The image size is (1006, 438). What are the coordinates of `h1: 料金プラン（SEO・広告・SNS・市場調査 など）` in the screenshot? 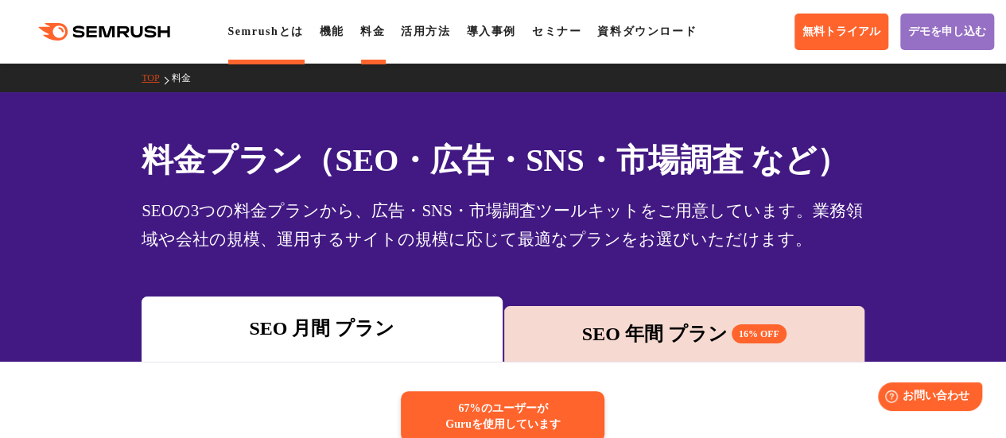 It's located at (503, 160).